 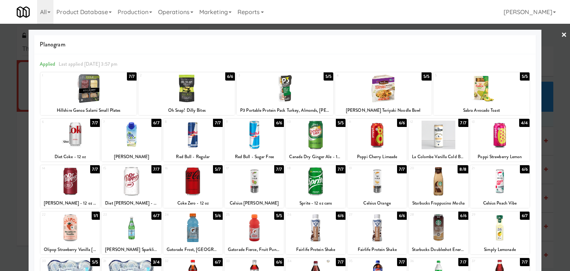 I want to click on div: 18, so click(x=301, y=168).